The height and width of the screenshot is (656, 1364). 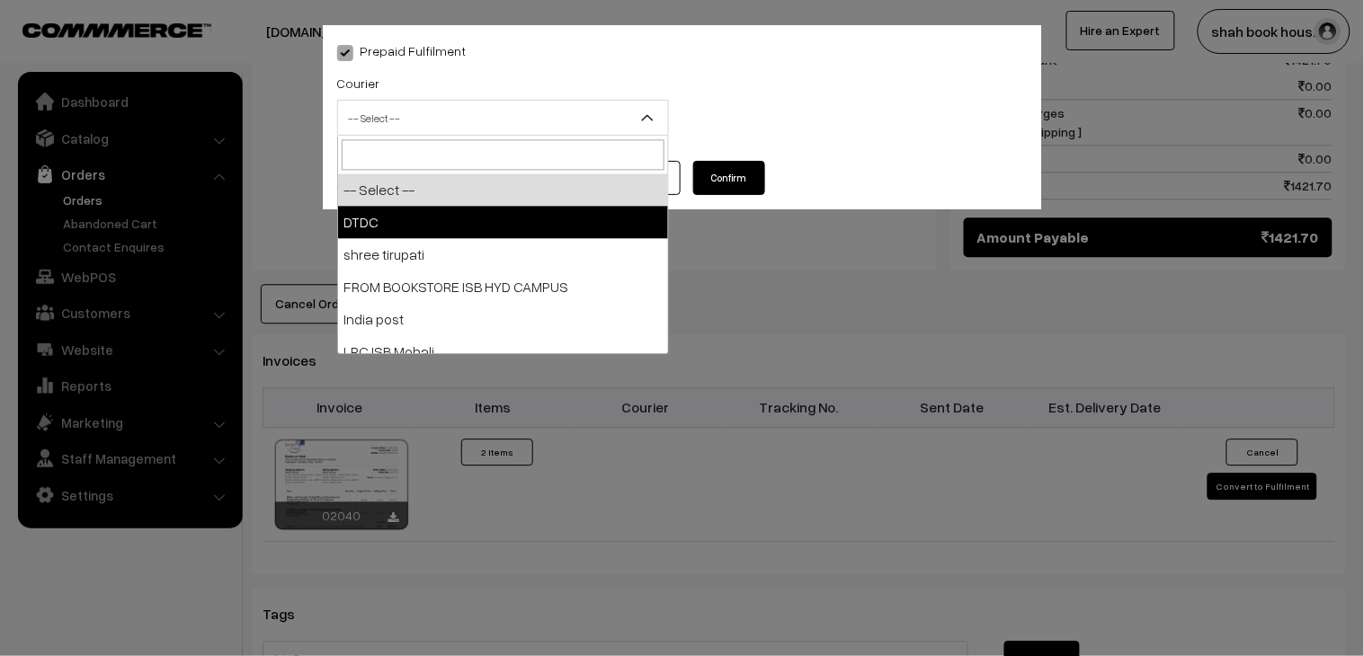 I want to click on label: Prepaid Fulfilment, so click(x=402, y=50).